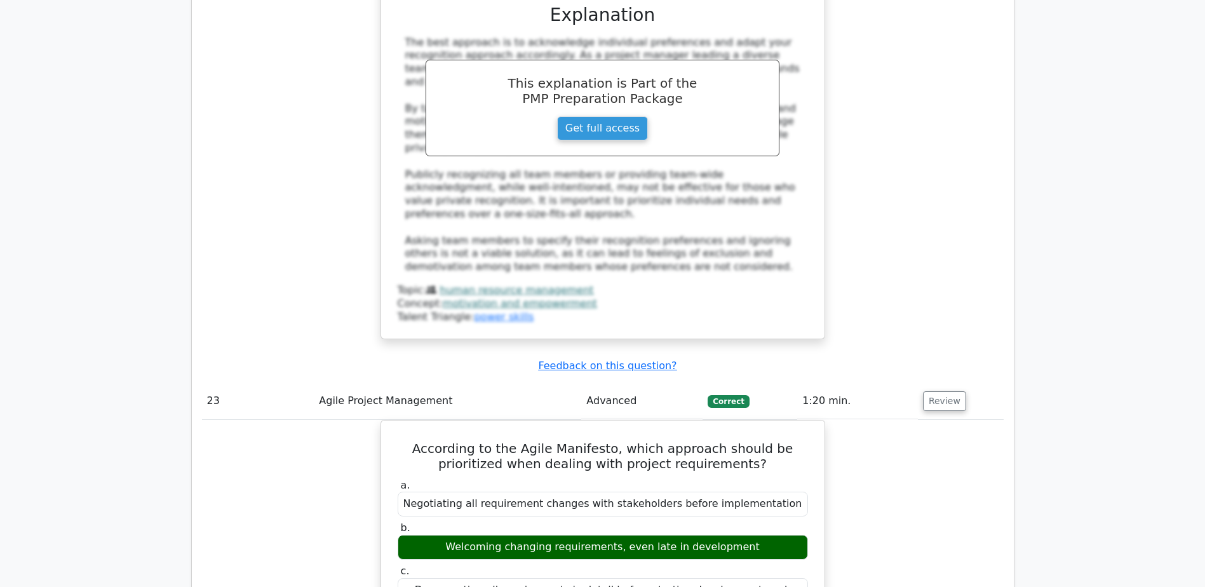 The height and width of the screenshot is (587, 1205). What do you see at coordinates (945, 401) in the screenshot?
I see `button: Review` at bounding box center [945, 401].